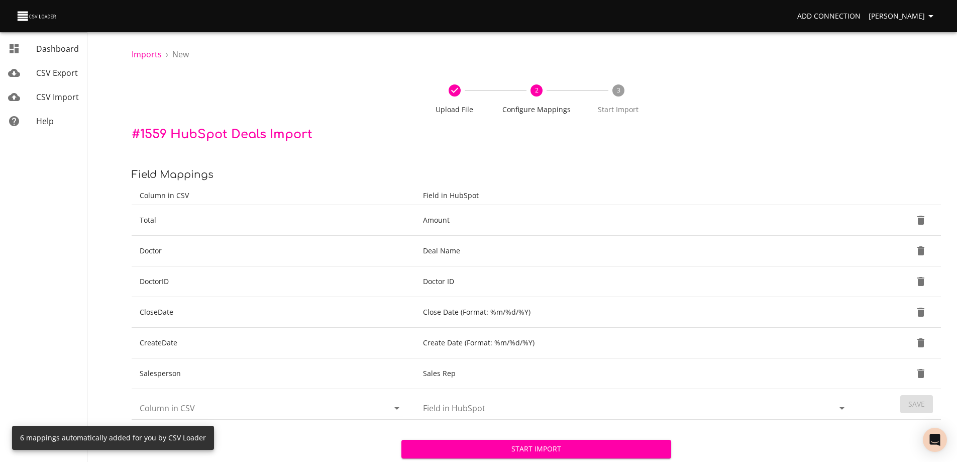 This screenshot has height=462, width=957. I want to click on td: Amount, so click(638, 220).